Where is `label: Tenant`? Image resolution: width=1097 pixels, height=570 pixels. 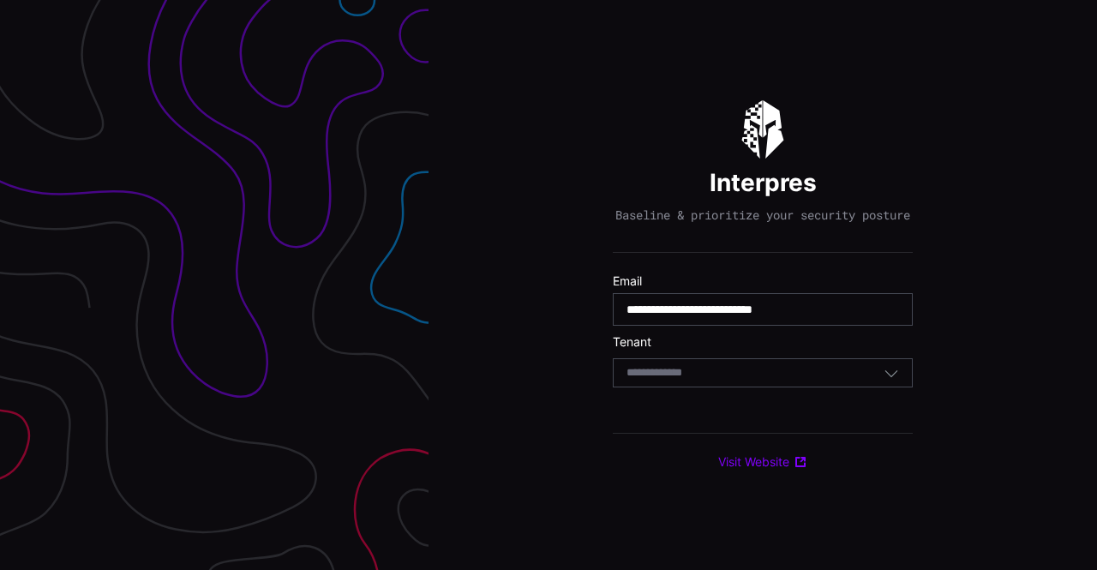
label: Tenant is located at coordinates (763, 342).